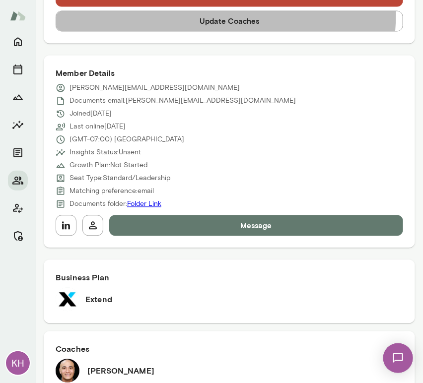 This screenshot has width=423, height=383. What do you see at coordinates (229, 278) in the screenshot?
I see `h6: Business Plan` at bounding box center [229, 278].